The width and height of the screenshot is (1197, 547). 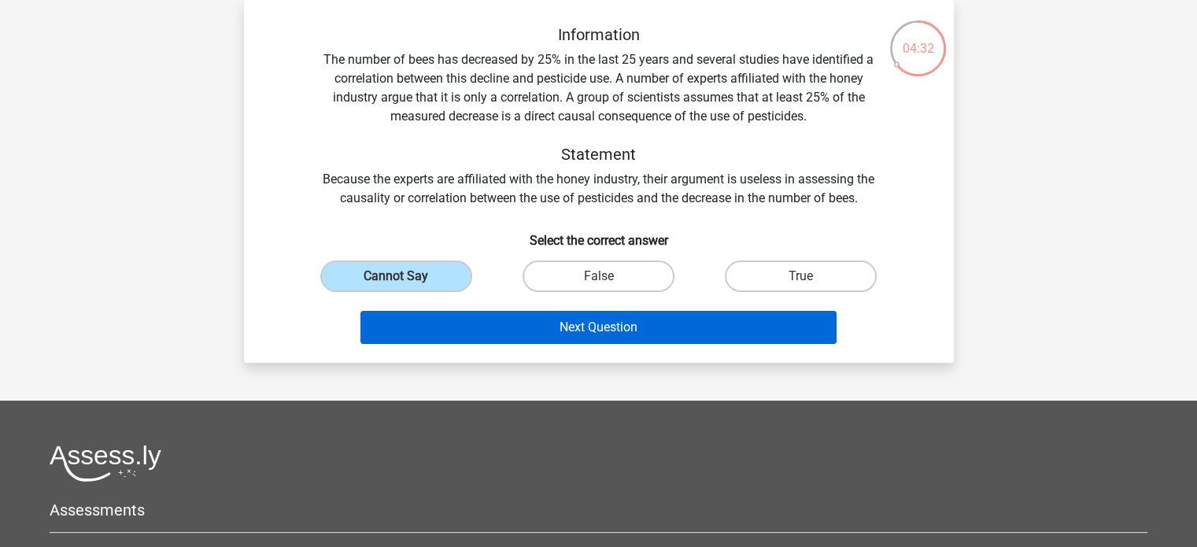 What do you see at coordinates (599, 154) in the screenshot?
I see `h5: Statement` at bounding box center [599, 154].